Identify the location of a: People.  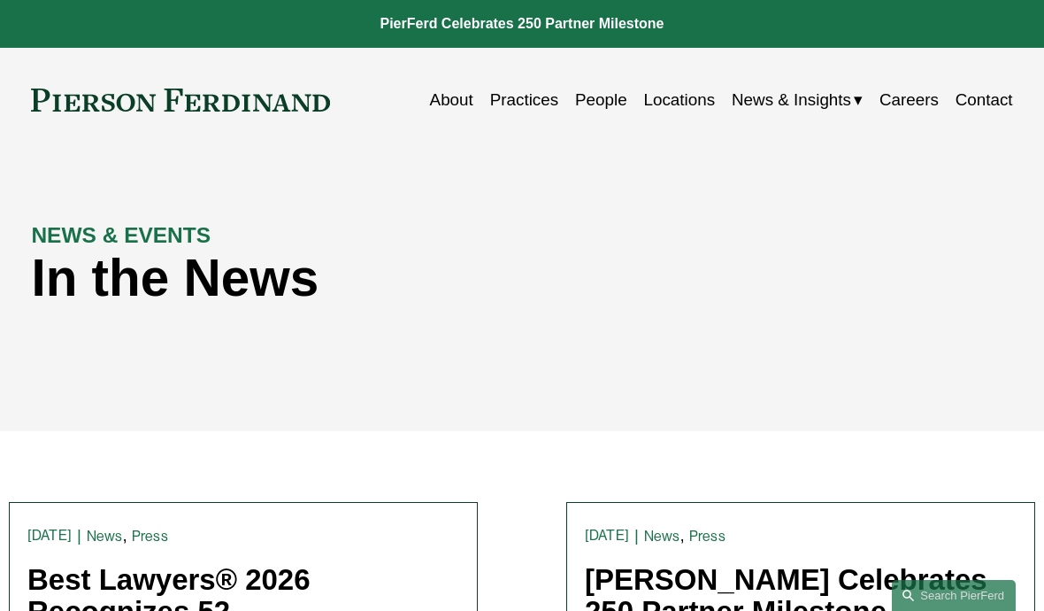
(601, 100).